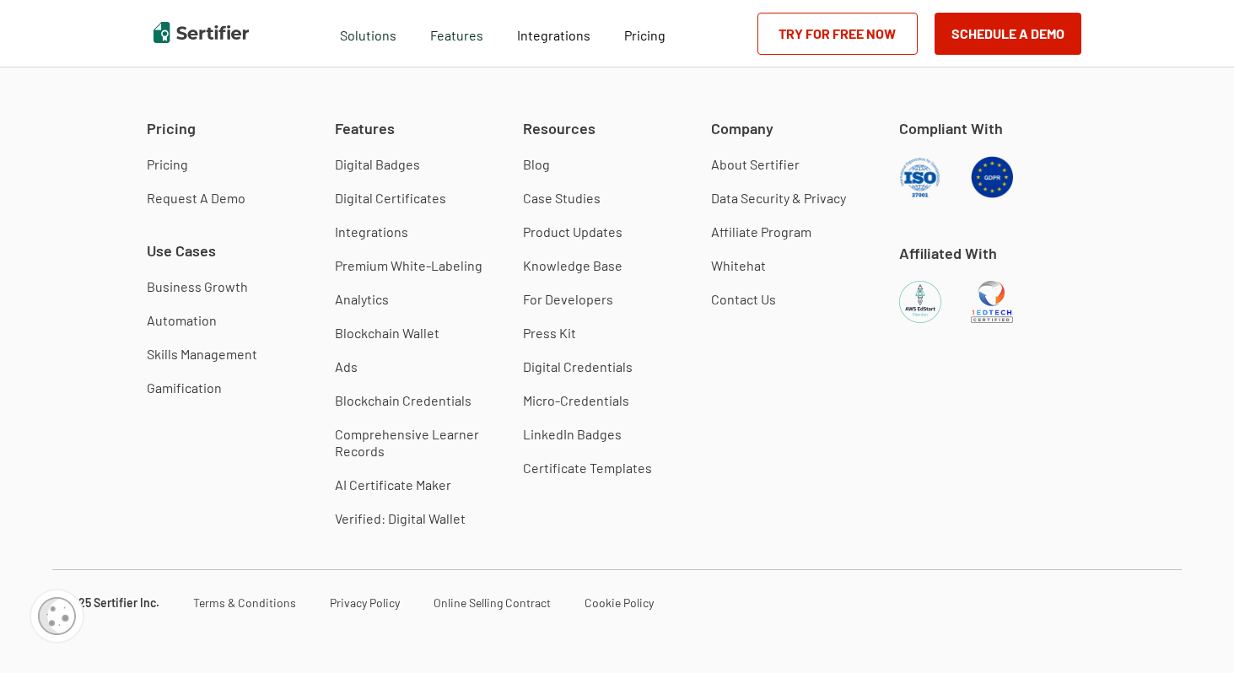 The height and width of the screenshot is (673, 1234). Describe the element at coordinates (1008, 34) in the screenshot. I see `button: Schedule a Demo` at that location.